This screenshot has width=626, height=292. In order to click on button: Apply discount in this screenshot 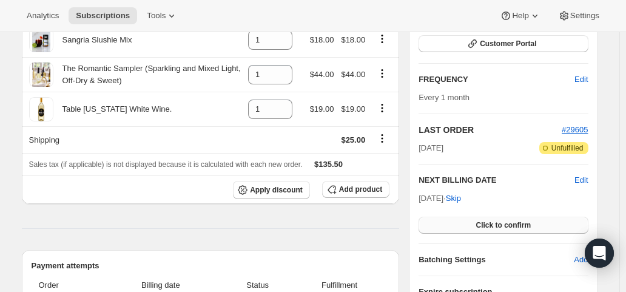, I will do `click(271, 190)`.